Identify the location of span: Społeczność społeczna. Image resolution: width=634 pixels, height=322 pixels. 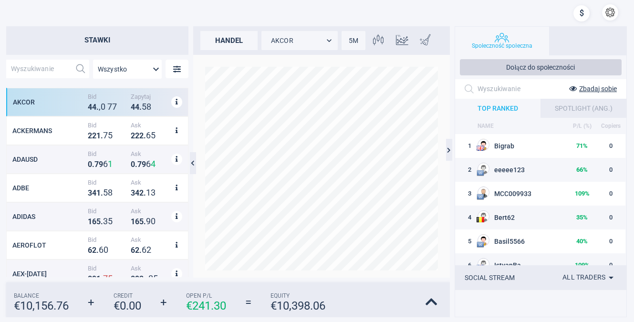
(502, 46).